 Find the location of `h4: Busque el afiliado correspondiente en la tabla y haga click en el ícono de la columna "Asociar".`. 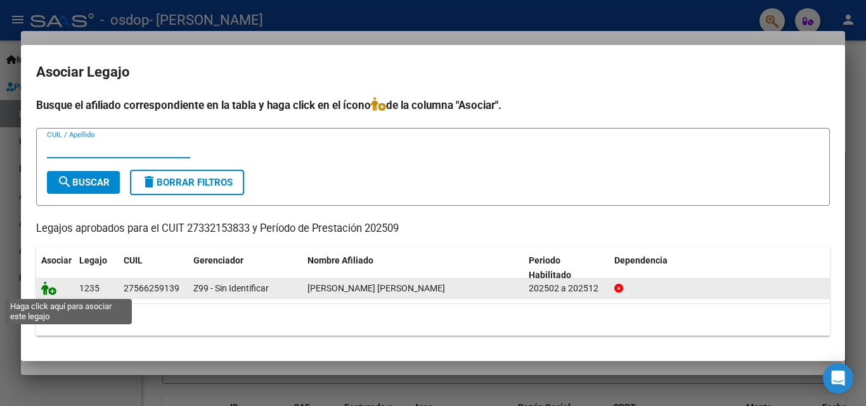

h4: Busque el afiliado correspondiente en la tabla y haga click en el ícono de la columna "Asociar". is located at coordinates (433, 105).